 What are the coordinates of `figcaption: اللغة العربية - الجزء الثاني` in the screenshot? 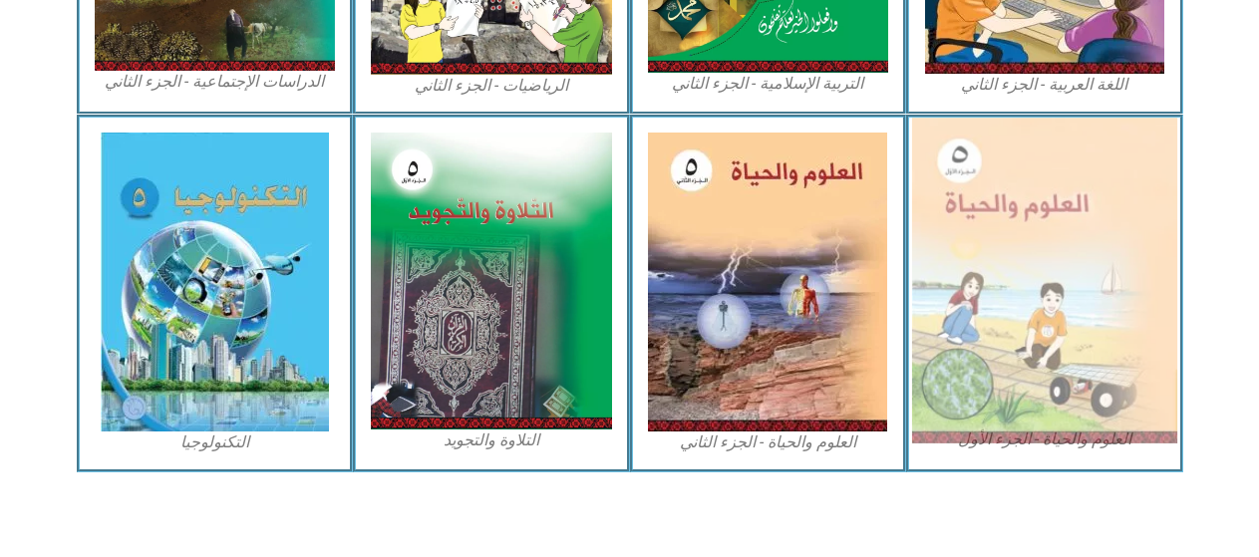 It's located at (1045, 85).